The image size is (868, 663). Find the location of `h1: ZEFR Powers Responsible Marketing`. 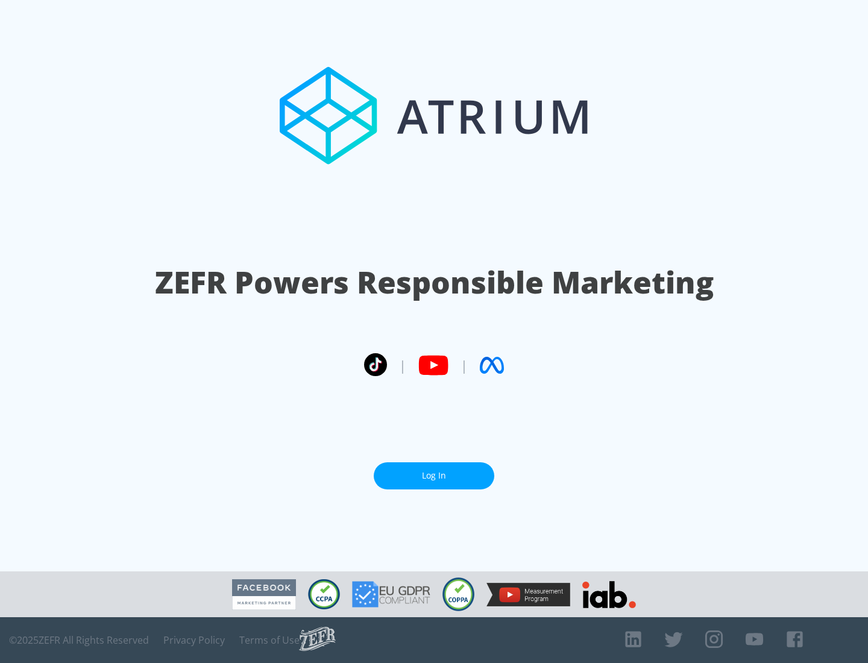

h1: ZEFR Powers Responsible Marketing is located at coordinates (434, 282).